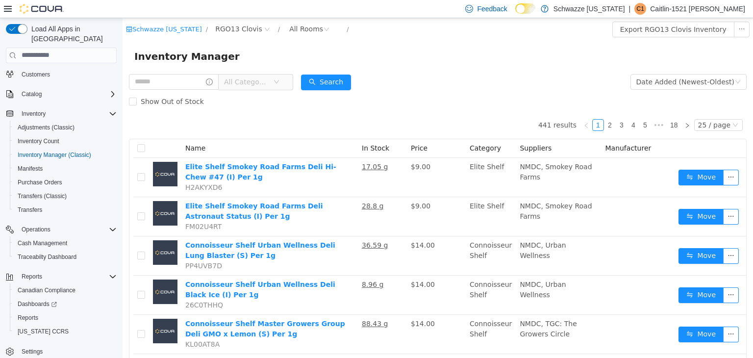  I want to click on span: Cash Management, so click(42, 243).